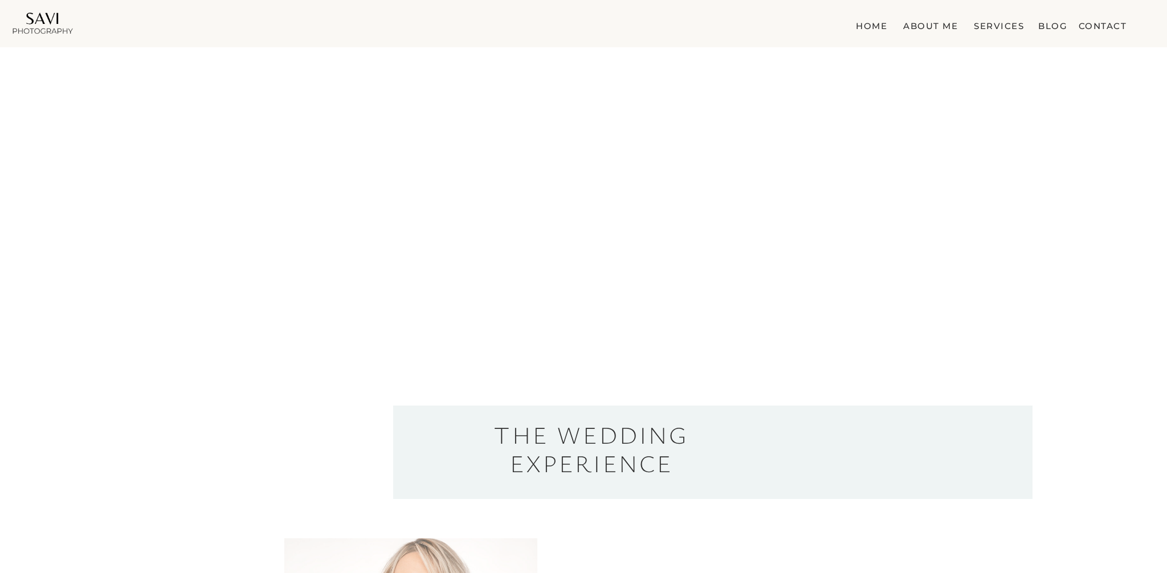 This screenshot has height=573, width=1167. What do you see at coordinates (869, 24) in the screenshot?
I see `nav: home` at bounding box center [869, 24].